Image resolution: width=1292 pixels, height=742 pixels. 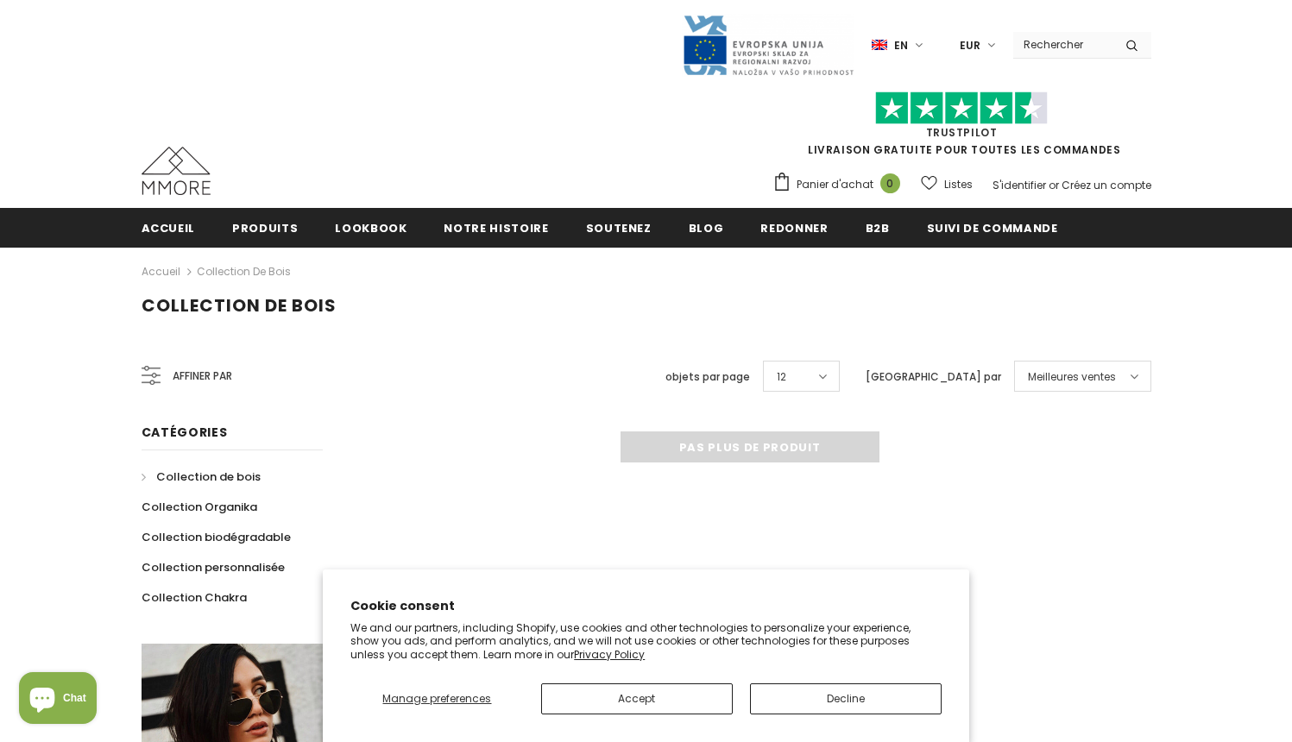 I want to click on img: Cas MMORE, so click(x=176, y=171).